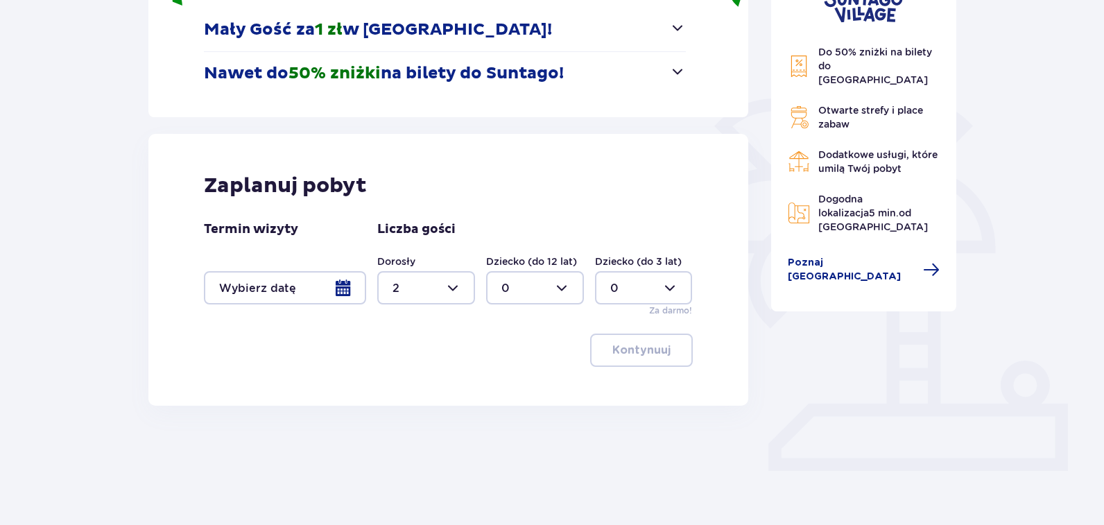 The image size is (1104, 525). I want to click on img: Map Icon, so click(799, 213).